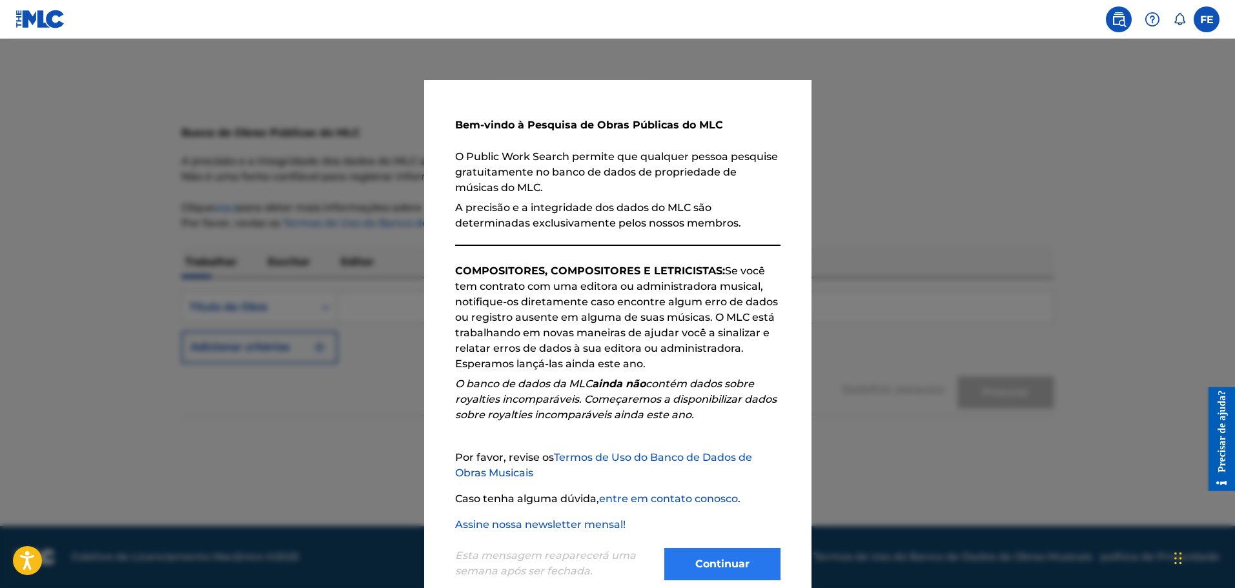 This screenshot has height=588, width=1235. Describe the element at coordinates (598, 215) in the screenshot. I see `font: A precisão e a integridade dos dados do MLC são determinadas exclusivamente pelos nossos membros.` at that location.